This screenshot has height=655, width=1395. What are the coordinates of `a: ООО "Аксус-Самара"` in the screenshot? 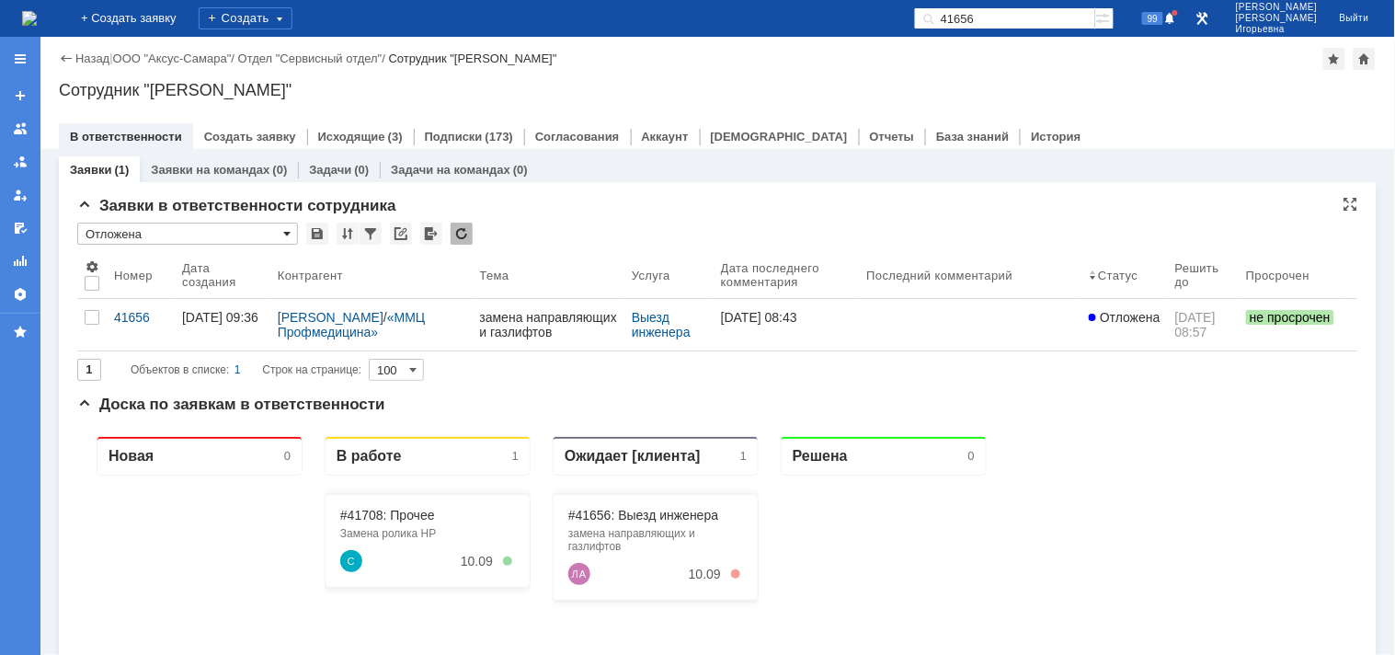 It's located at (172, 58).